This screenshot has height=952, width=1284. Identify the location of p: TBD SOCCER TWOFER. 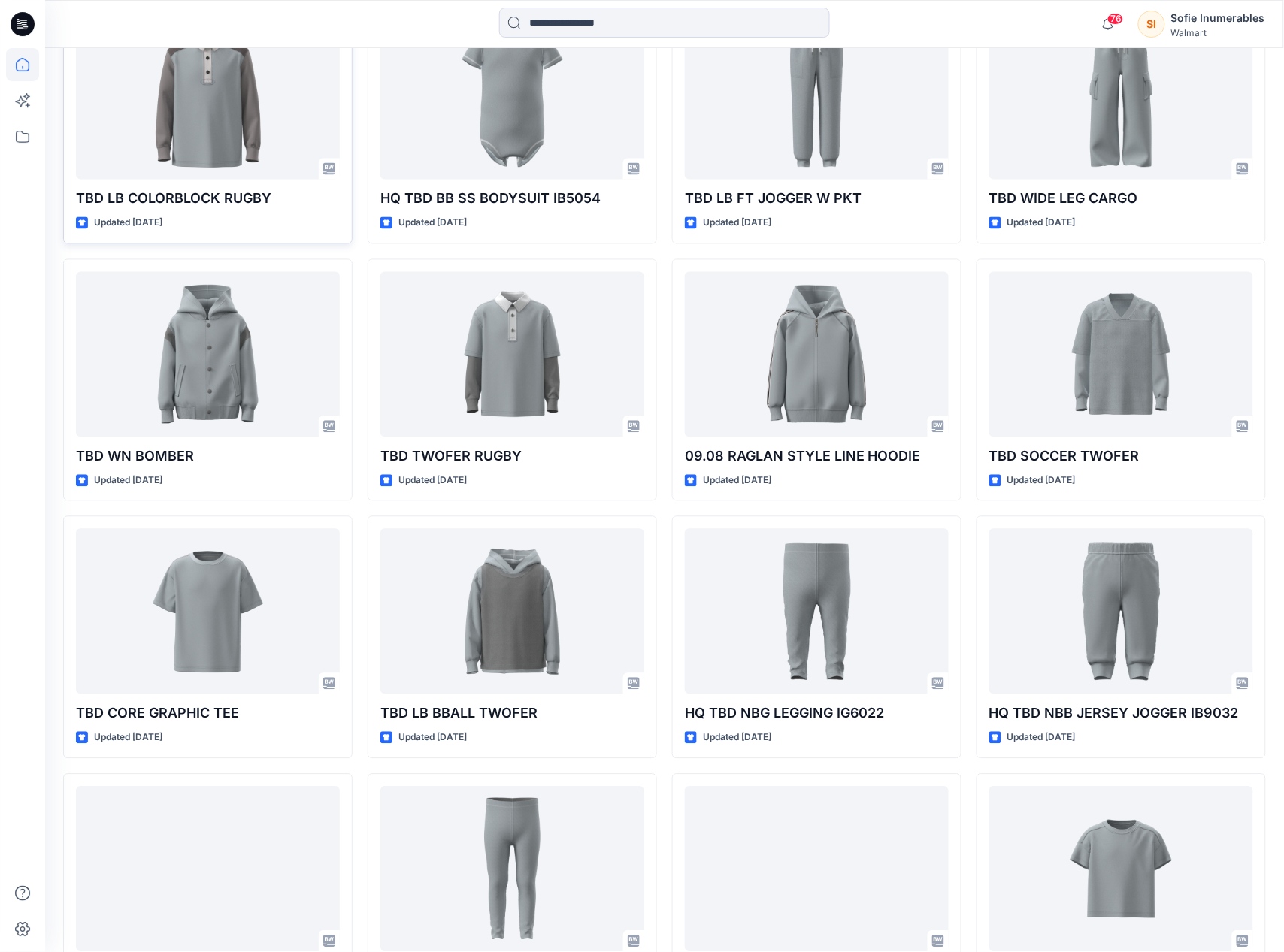
(1121, 457).